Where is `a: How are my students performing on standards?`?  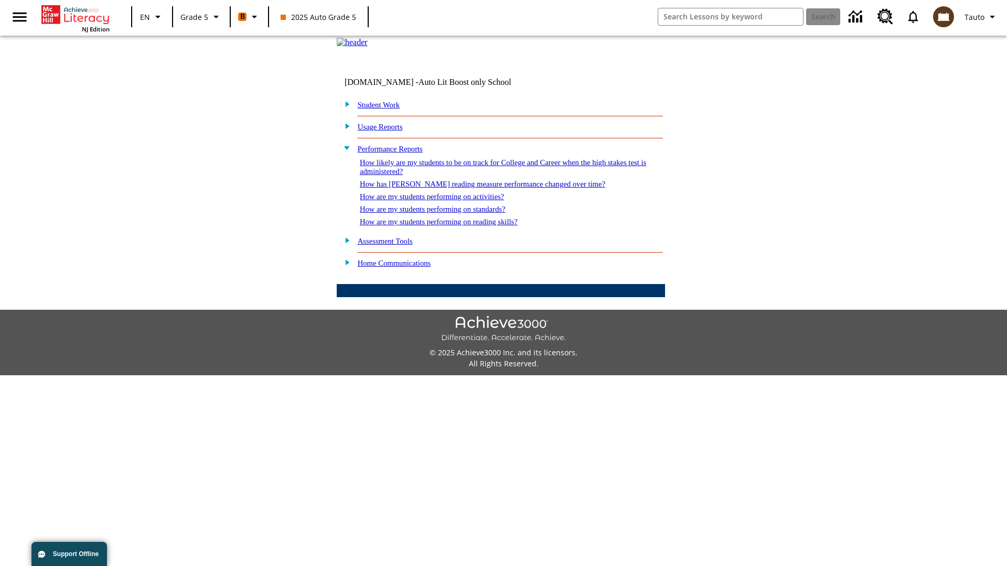 a: How are my students performing on standards? is located at coordinates (433, 209).